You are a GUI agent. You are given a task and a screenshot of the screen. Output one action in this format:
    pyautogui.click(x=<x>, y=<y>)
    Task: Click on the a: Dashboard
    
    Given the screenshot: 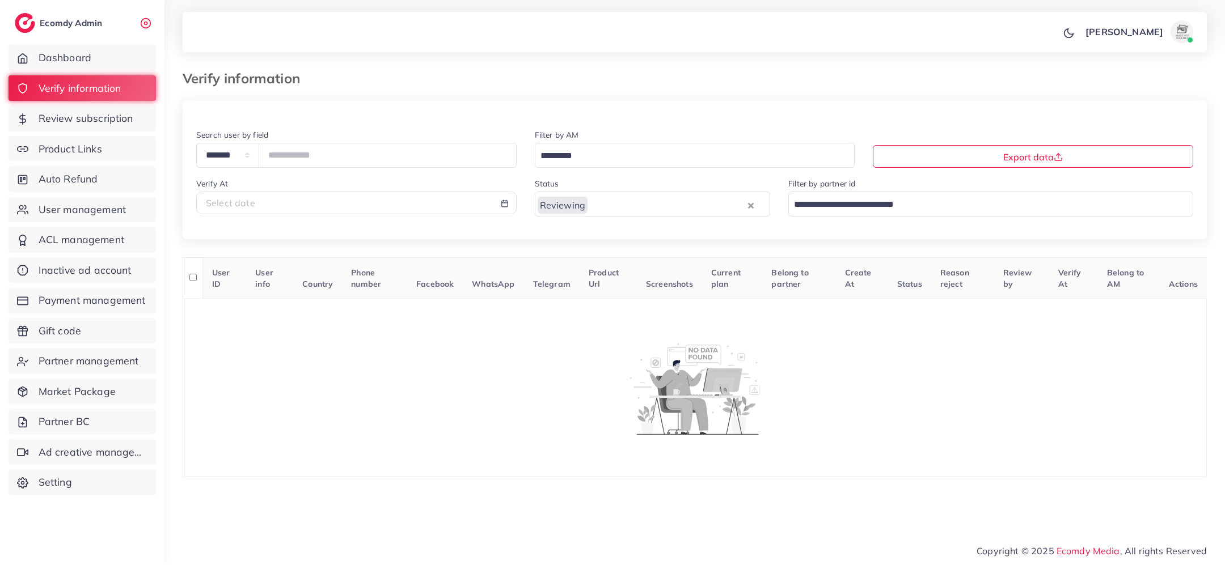 What is the action you would take?
    pyautogui.click(x=82, y=58)
    